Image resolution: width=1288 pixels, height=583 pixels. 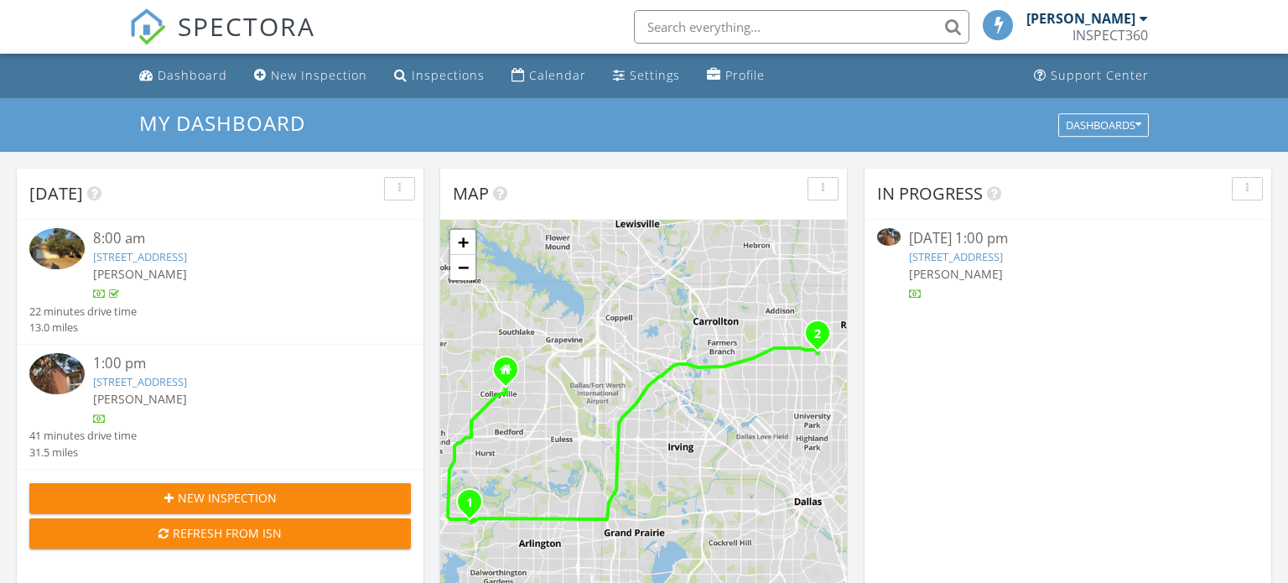 What do you see at coordinates (220, 533) in the screenshot?
I see `div: Refresh from ISN` at bounding box center [220, 533].